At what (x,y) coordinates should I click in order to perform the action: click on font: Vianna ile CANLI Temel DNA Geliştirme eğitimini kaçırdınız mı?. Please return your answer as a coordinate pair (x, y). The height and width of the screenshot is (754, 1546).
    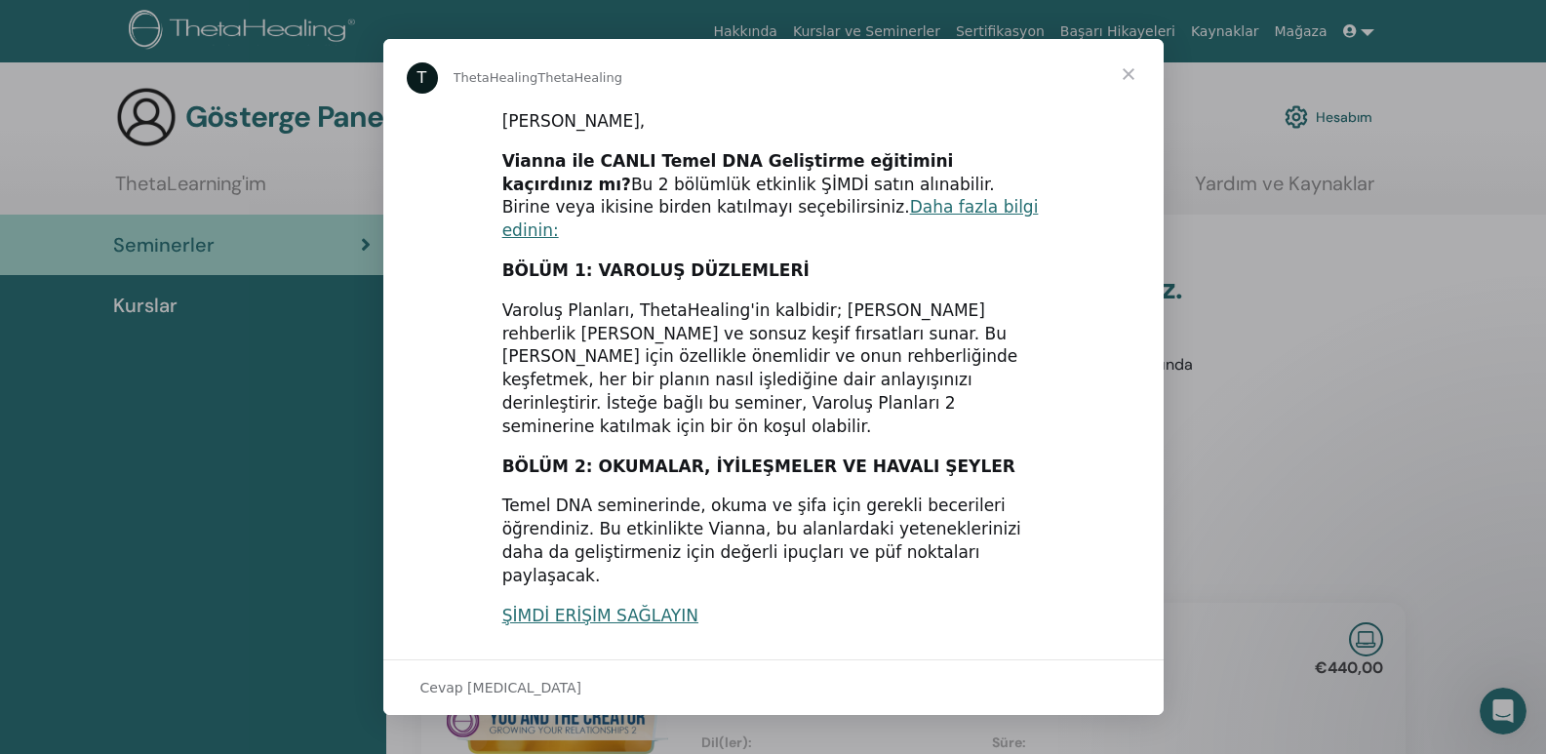
    Looking at the image, I should click on (728, 173).